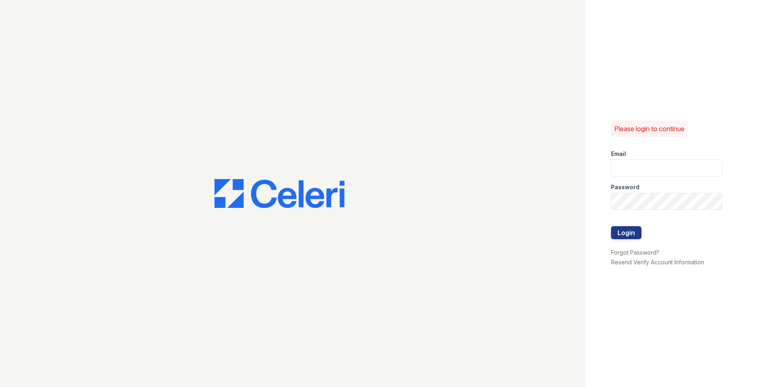 The width and height of the screenshot is (780, 387). Describe the element at coordinates (635, 252) in the screenshot. I see `a: Forgot Password?` at that location.